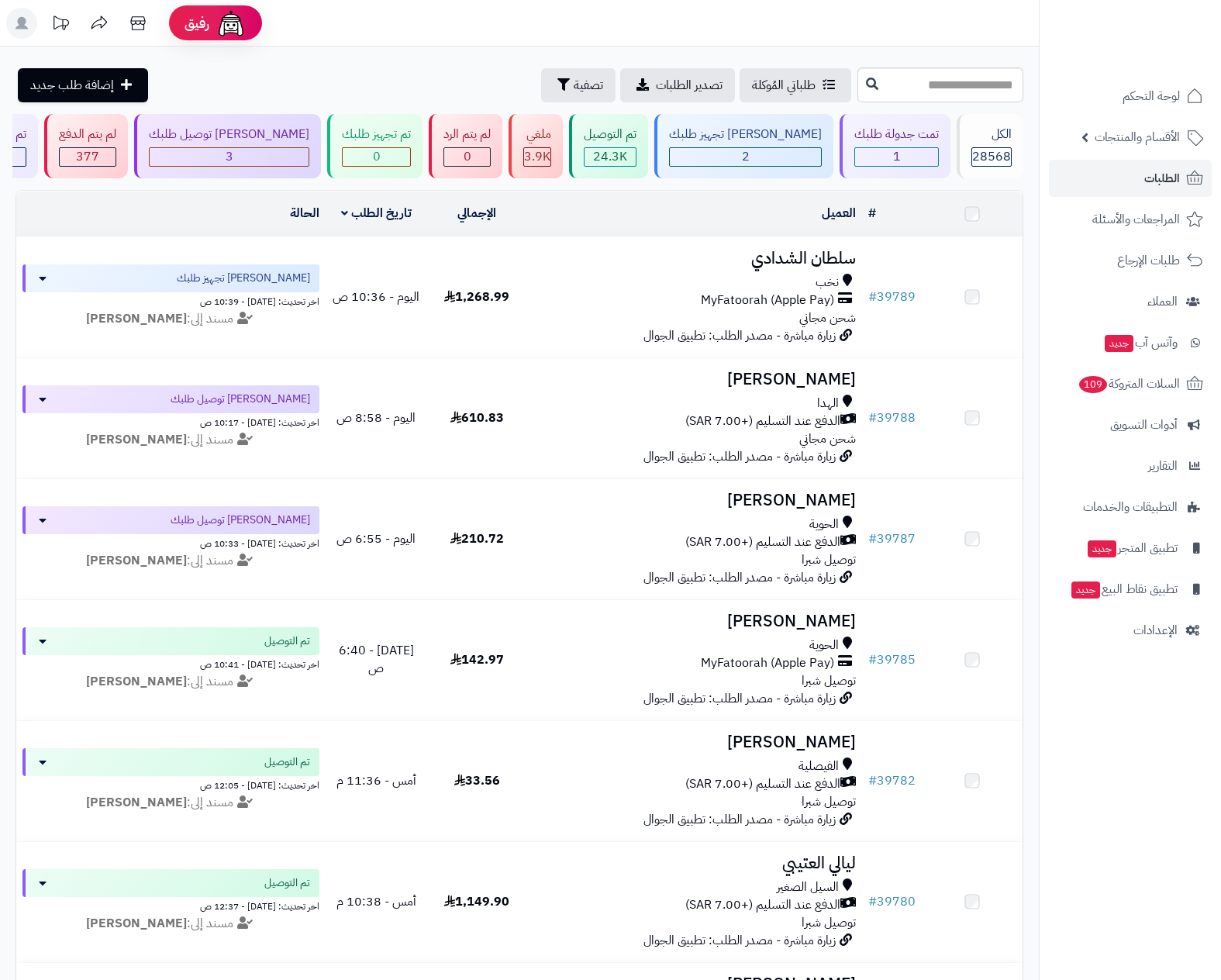 Image resolution: width=1221 pixels, height=980 pixels. I want to click on a: وآتس آبجديد, so click(1131, 342).